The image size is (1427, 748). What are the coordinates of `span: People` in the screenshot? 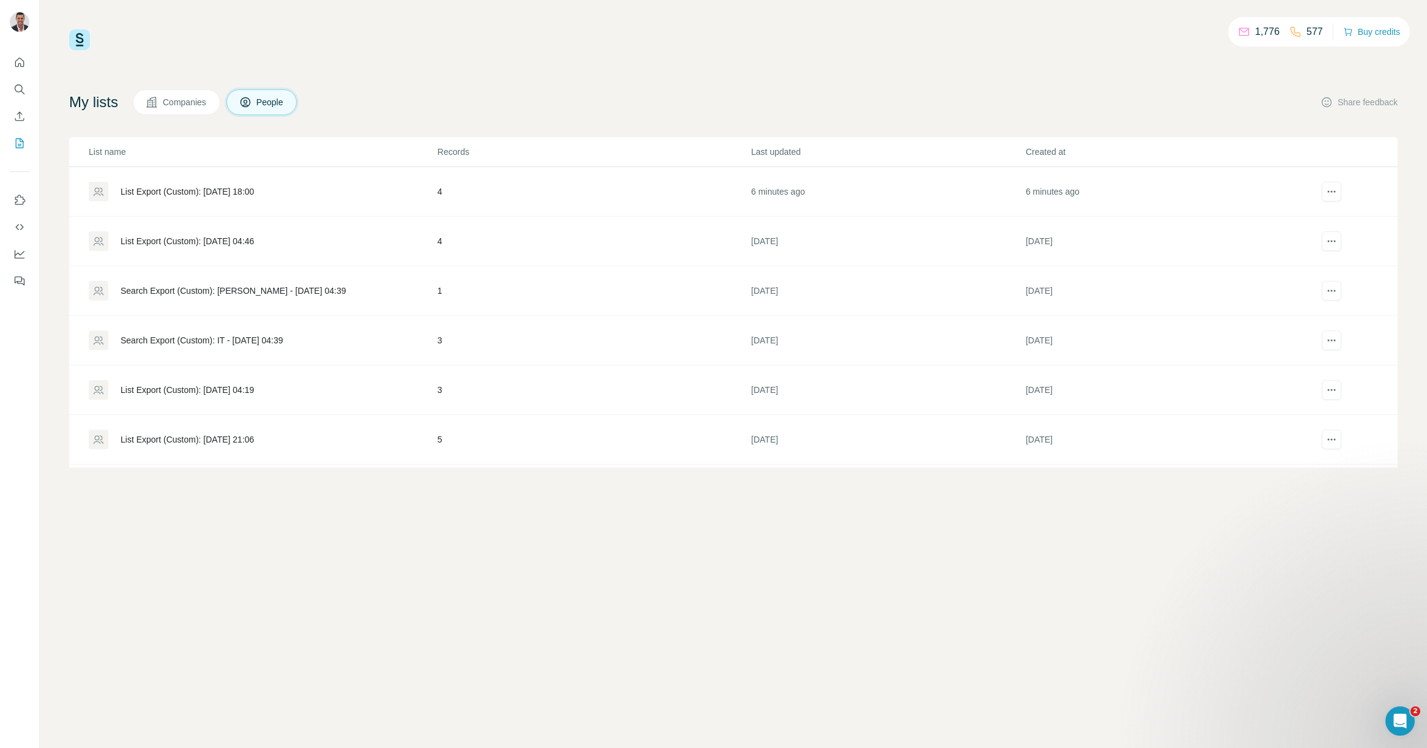 It's located at (271, 102).